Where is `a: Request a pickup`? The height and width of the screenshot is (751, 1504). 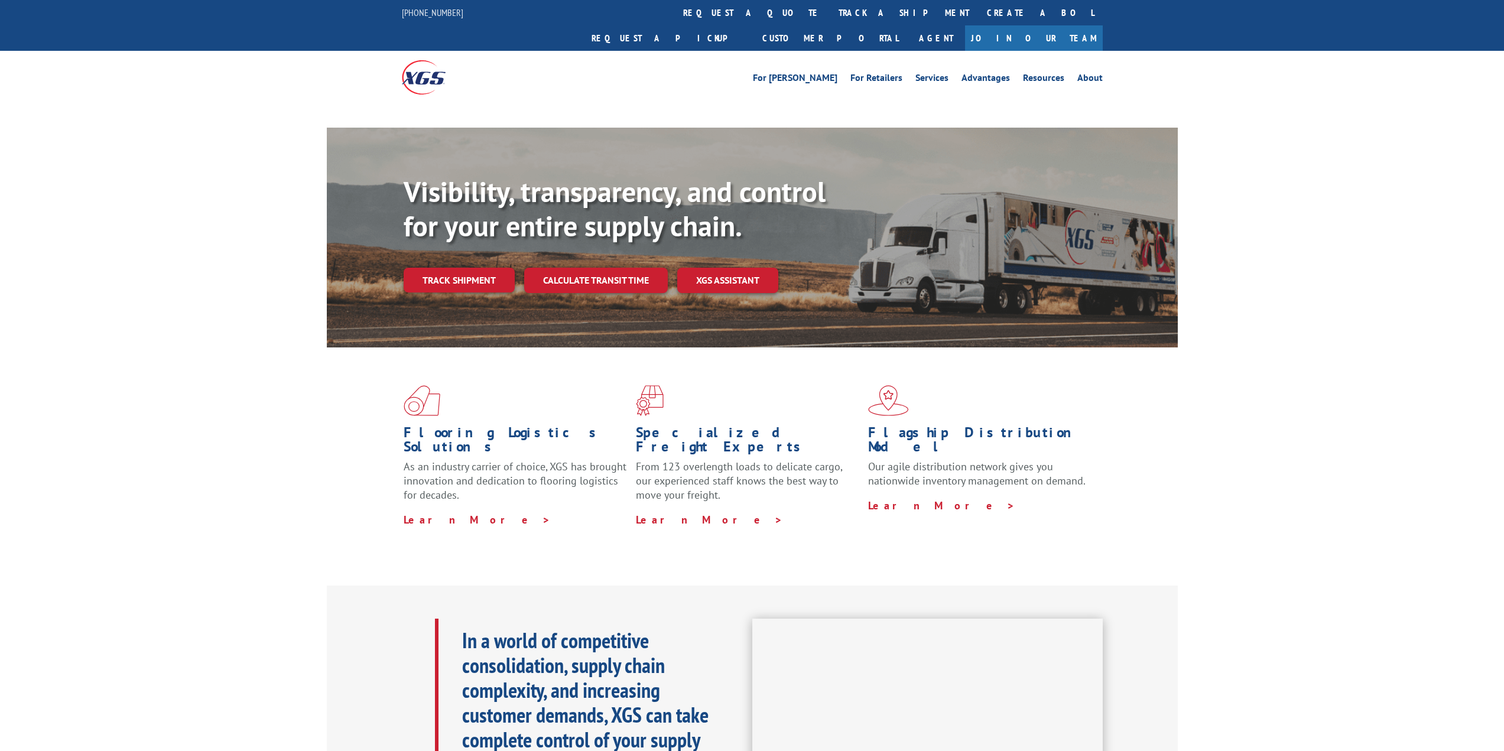
a: Request a pickup is located at coordinates (668, 38).